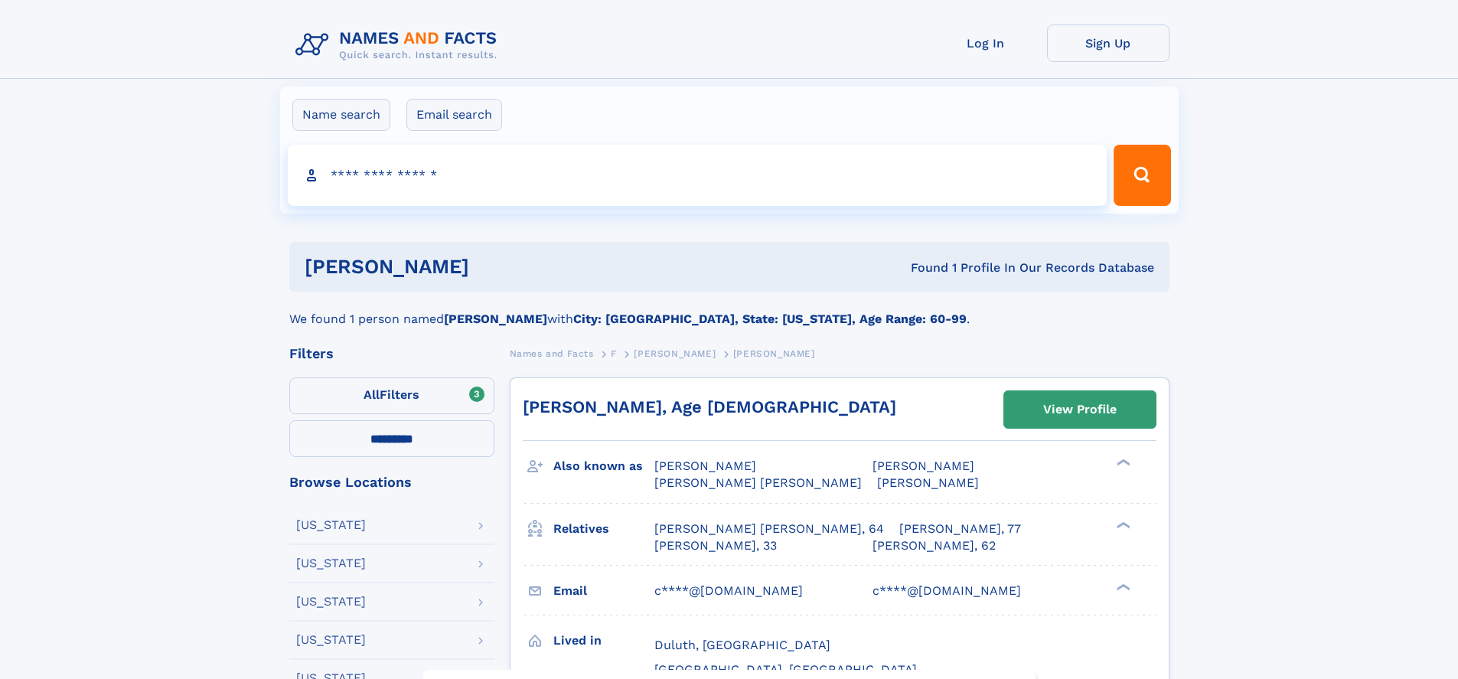  I want to click on img: Logo Names and Facts, so click(400, 45).